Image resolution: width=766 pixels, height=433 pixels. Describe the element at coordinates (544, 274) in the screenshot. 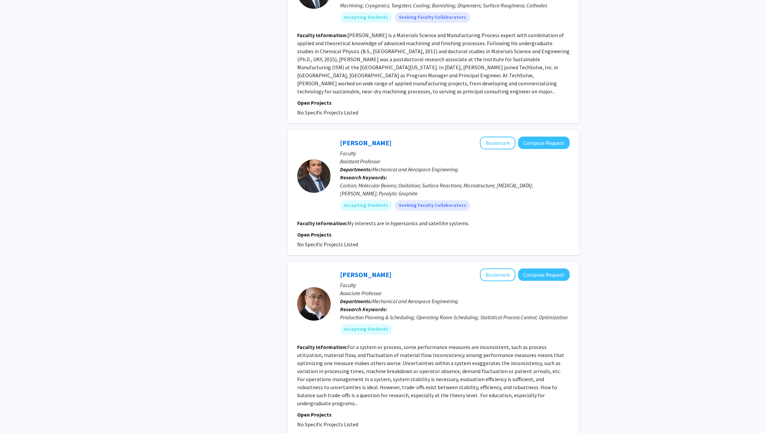

I see `button: Compose Request to Wei Li` at that location.